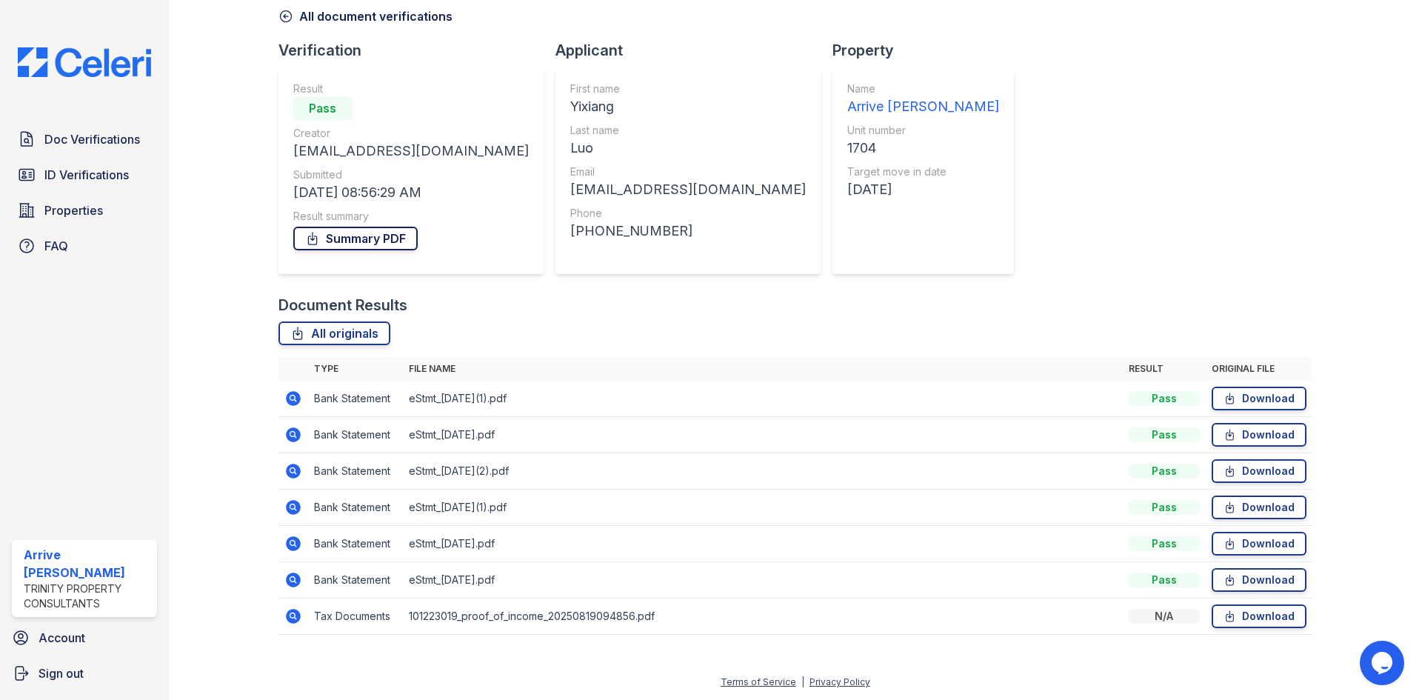 The width and height of the screenshot is (1422, 700). Describe the element at coordinates (694, 50) in the screenshot. I see `div: Applicant` at that location.